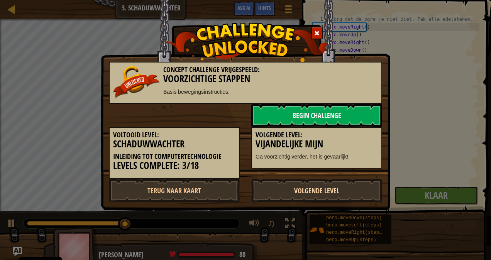 The width and height of the screenshot is (491, 260). I want to click on a: Begin Challenge, so click(317, 116).